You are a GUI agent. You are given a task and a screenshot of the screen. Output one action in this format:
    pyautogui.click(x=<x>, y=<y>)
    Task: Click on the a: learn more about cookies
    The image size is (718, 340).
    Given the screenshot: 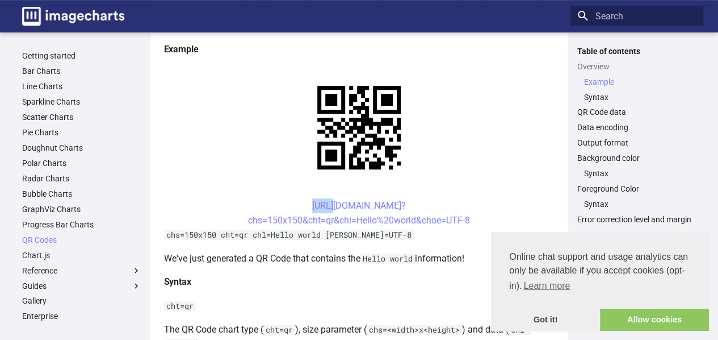 What is the action you would take?
    pyautogui.click(x=547, y=286)
    